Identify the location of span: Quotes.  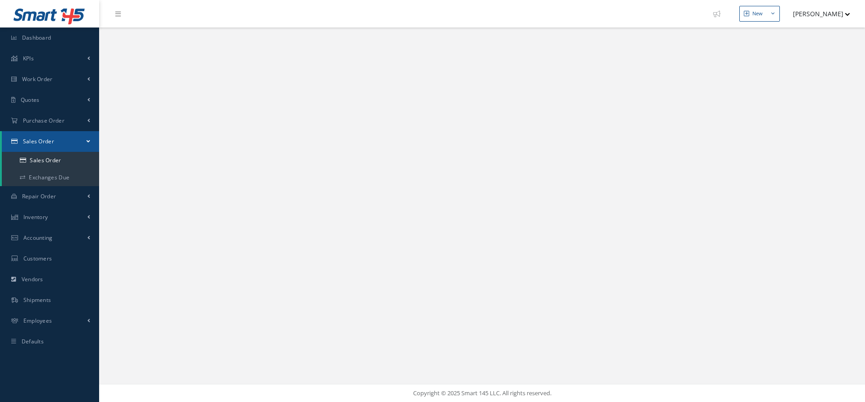
(30, 100).